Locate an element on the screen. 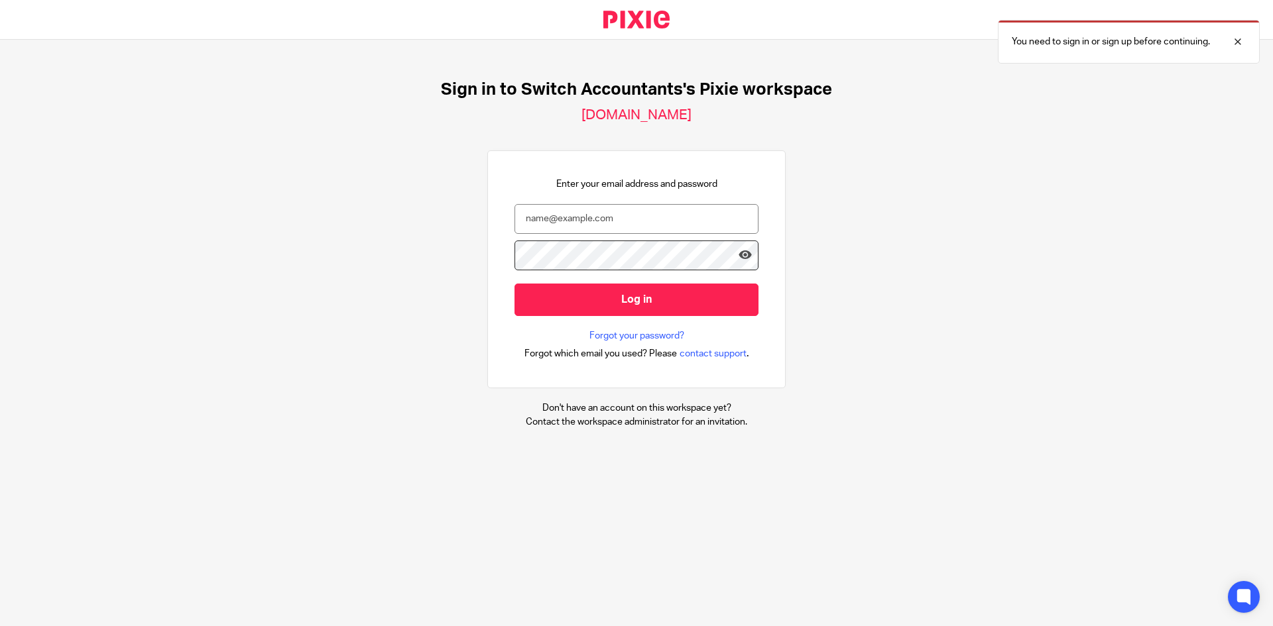 This screenshot has width=1273, height=626. h1: Sign in to Switch Accountants's Pixie workspace is located at coordinates (636, 89).